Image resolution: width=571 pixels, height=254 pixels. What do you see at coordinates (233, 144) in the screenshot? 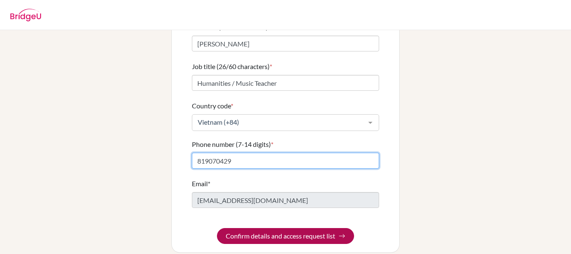
I see `label: Phone number (7-14 digits)` at bounding box center [233, 144].